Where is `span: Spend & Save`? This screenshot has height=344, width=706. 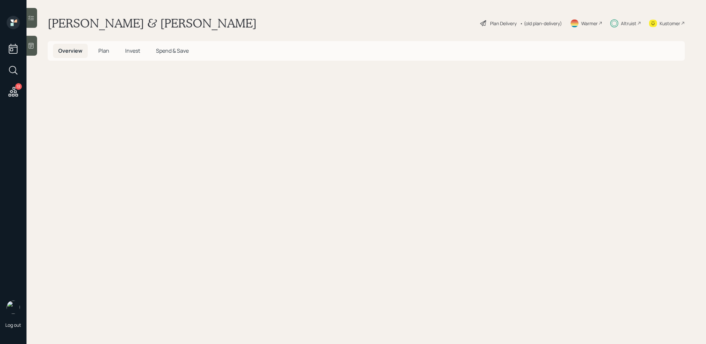
span: Spend & Save is located at coordinates (172, 51).